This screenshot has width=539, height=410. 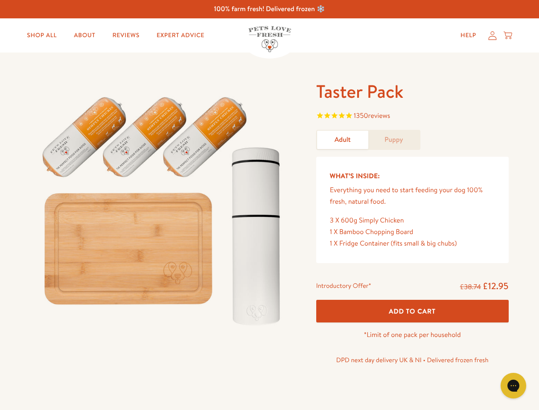 What do you see at coordinates (372, 116) in the screenshot?
I see `span: 1350 reviews` at bounding box center [372, 116].